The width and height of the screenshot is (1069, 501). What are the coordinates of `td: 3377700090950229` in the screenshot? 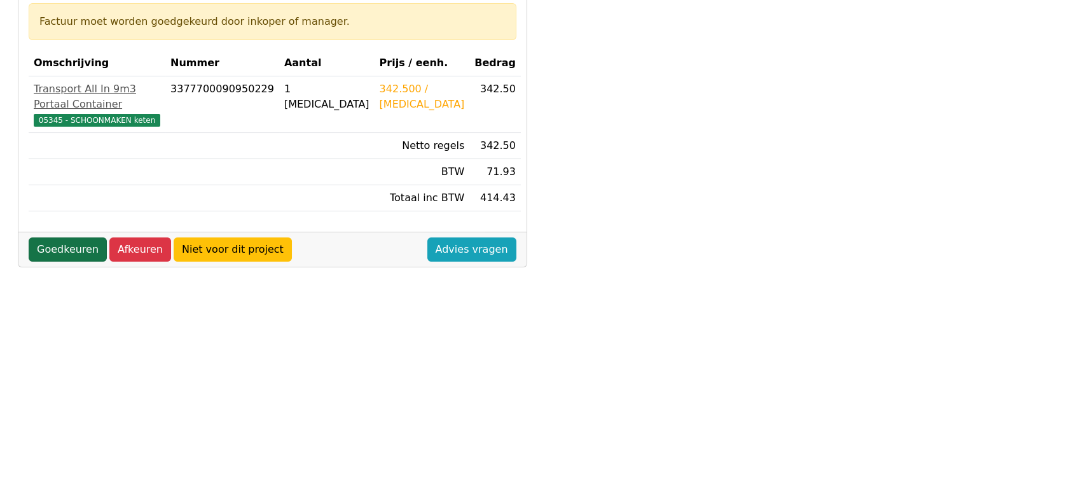 It's located at (222, 104).